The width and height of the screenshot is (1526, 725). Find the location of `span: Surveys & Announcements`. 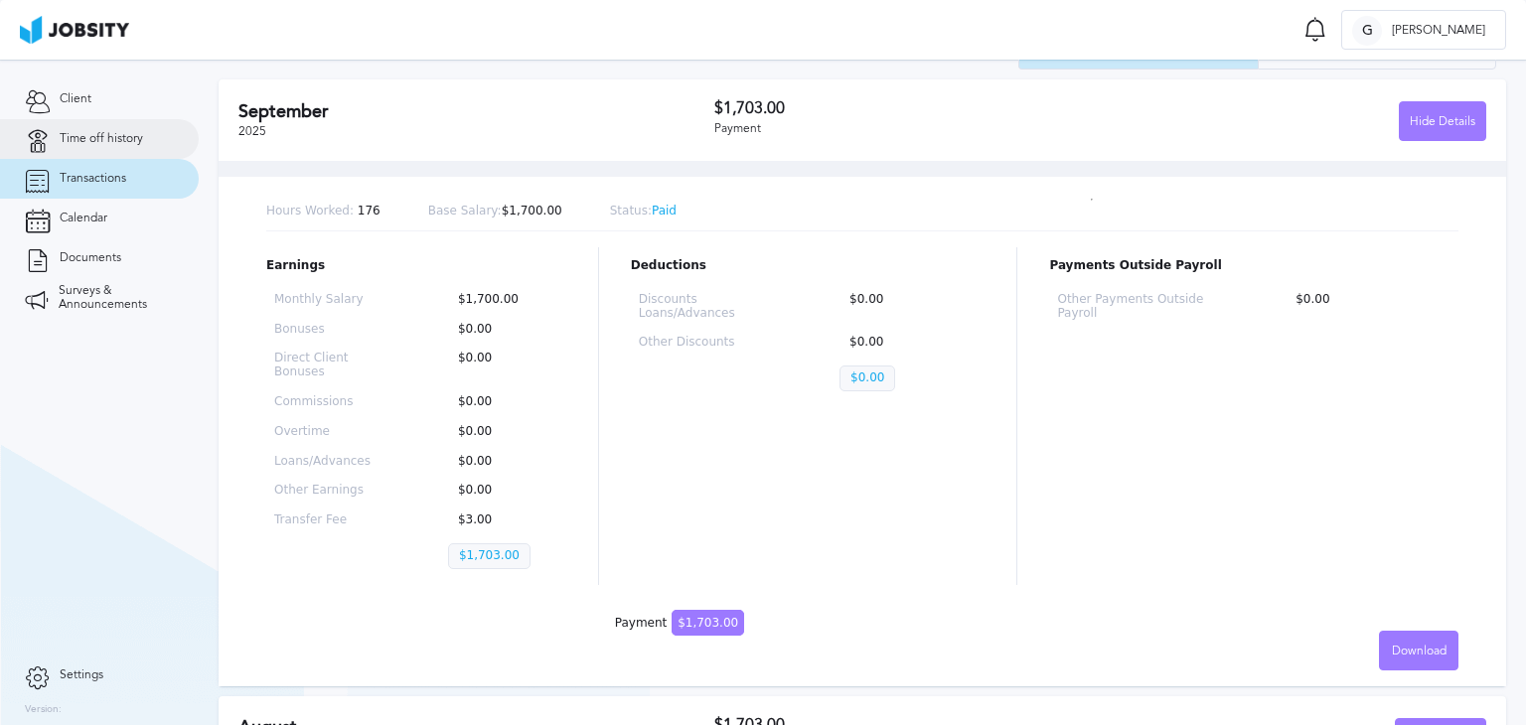

span: Surveys & Announcements is located at coordinates (116, 298).